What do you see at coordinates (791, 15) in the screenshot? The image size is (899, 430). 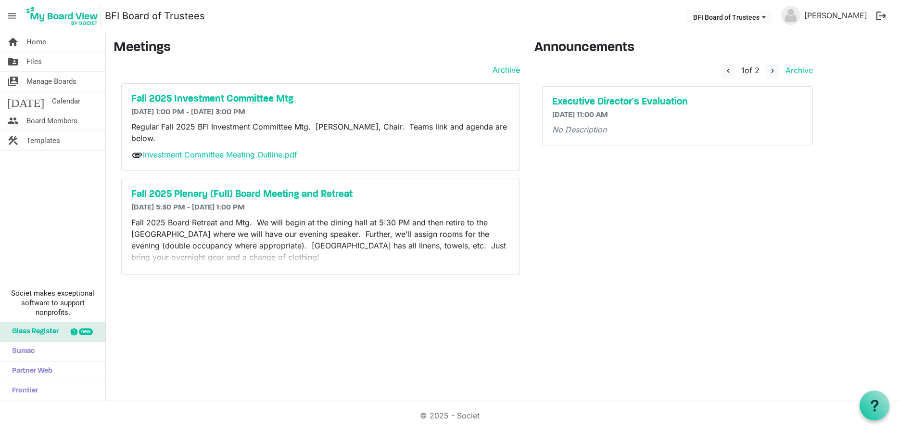 I see `img: no-profile-picture.svg` at bounding box center [791, 15].